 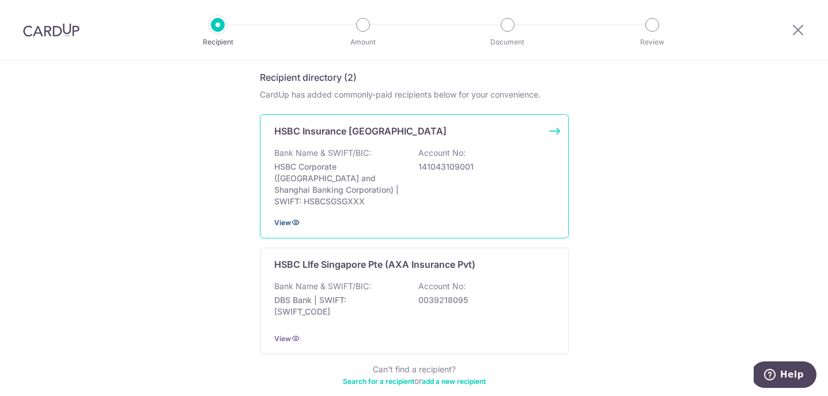 What do you see at coordinates (38, 13) in the screenshot?
I see `span: Help` at bounding box center [38, 13].